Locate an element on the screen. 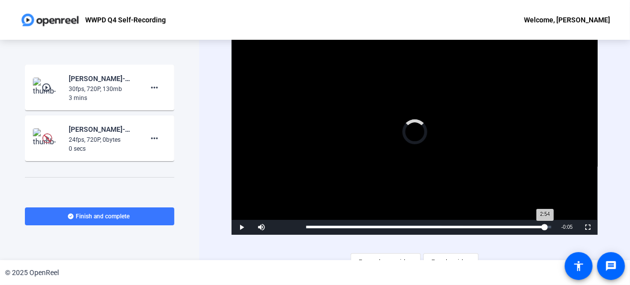 The width and height of the screenshot is (630, 285). mat-icon: play_circle_outline is located at coordinates (47, 88).